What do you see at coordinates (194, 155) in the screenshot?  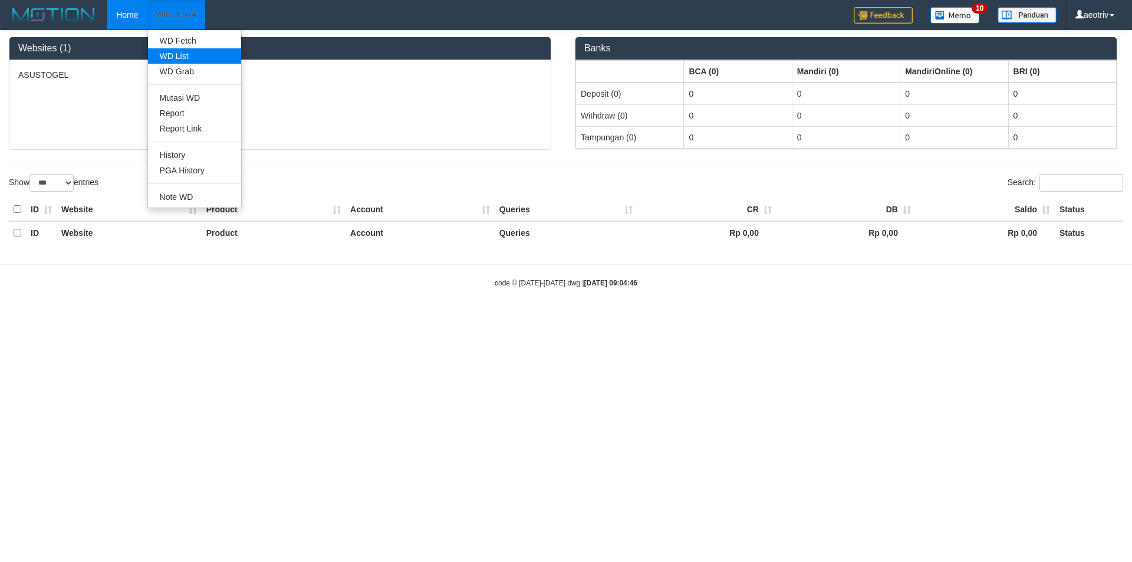 I see `a: History` at bounding box center [194, 155].